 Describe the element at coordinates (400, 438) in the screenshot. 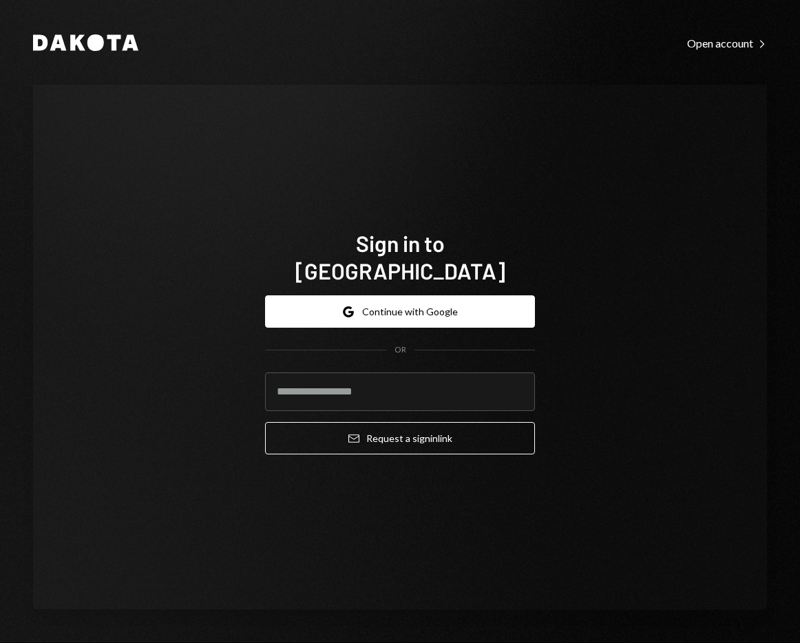

I see `button: Request a signinlink` at that location.